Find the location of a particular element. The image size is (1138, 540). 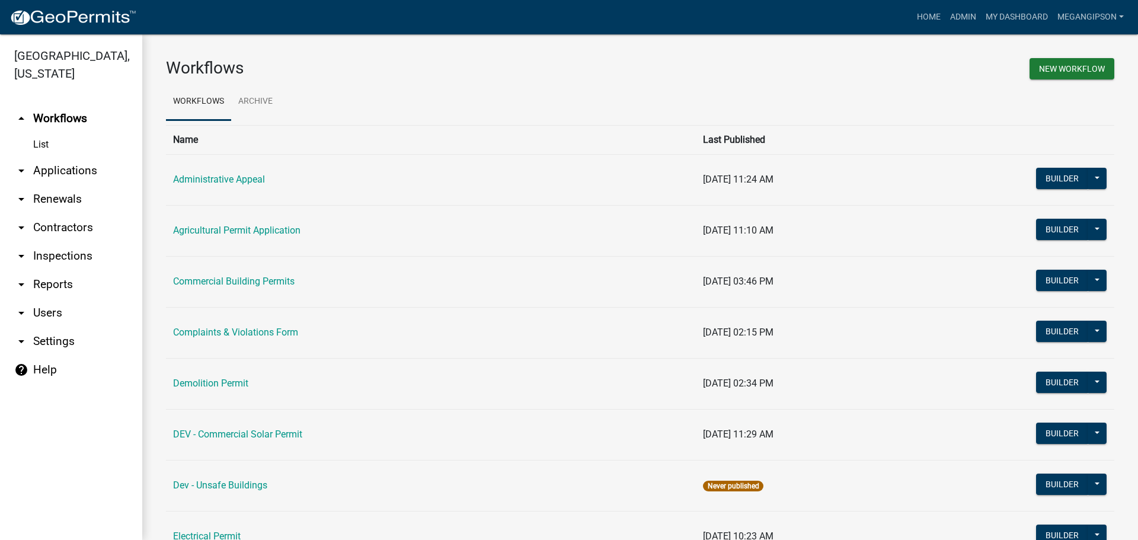

a: Archive is located at coordinates (256, 102).